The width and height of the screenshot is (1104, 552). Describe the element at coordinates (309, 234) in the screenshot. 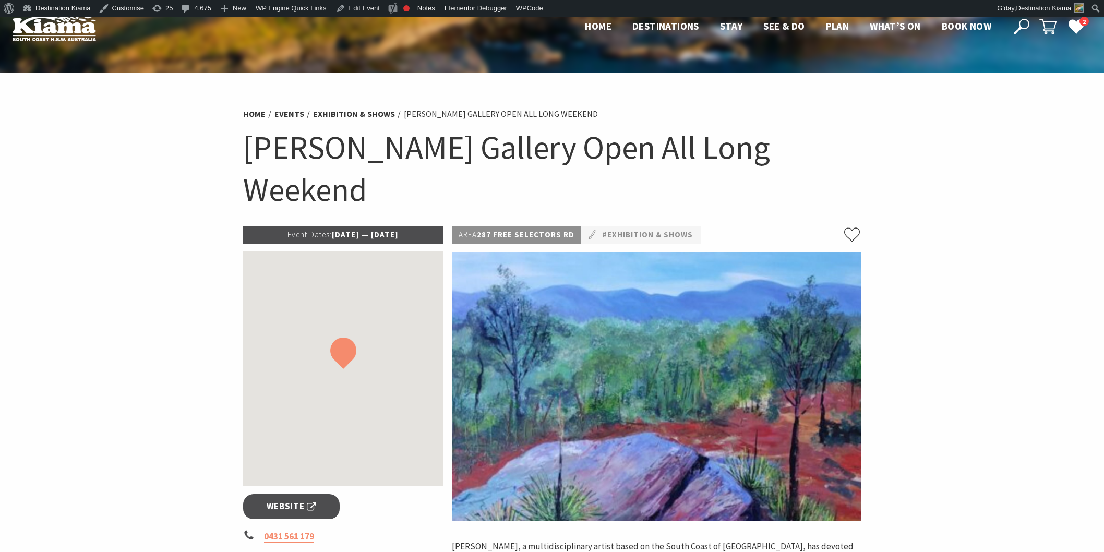

I see `span: Event Dates:` at that location.